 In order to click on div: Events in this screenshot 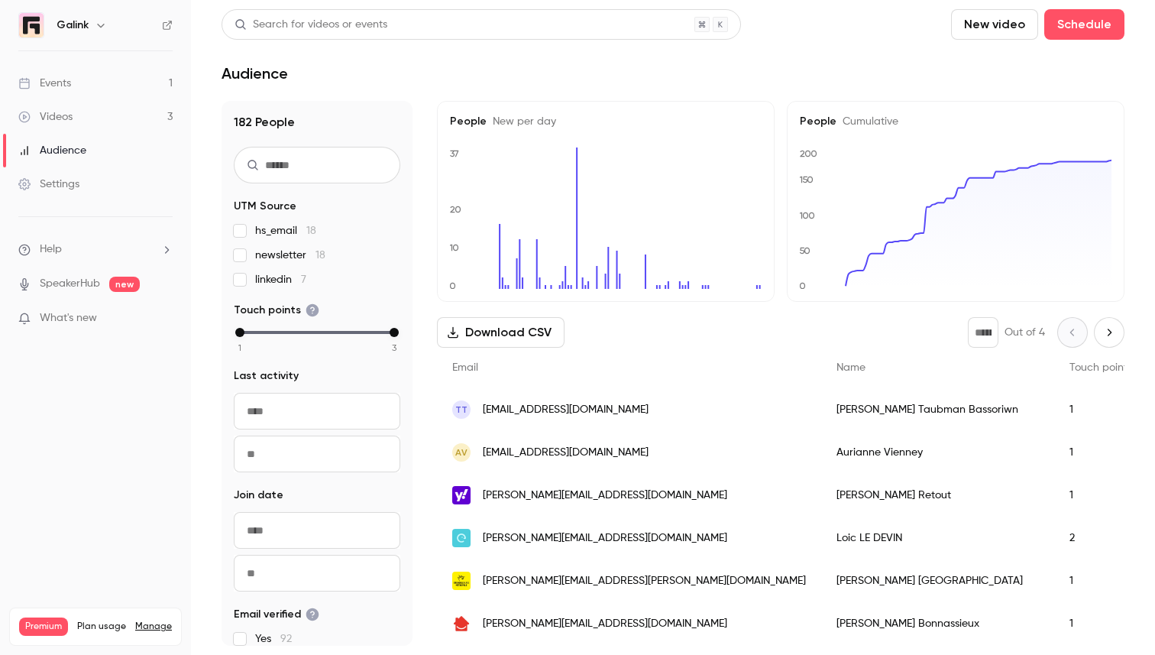, I will do `click(44, 83)`.